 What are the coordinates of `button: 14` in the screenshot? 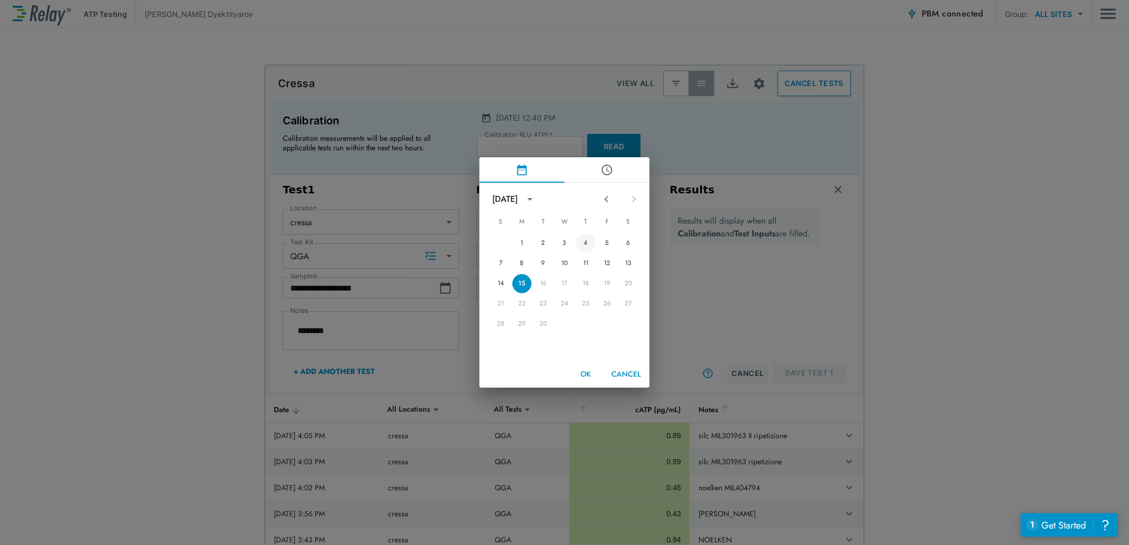 It's located at (501, 284).